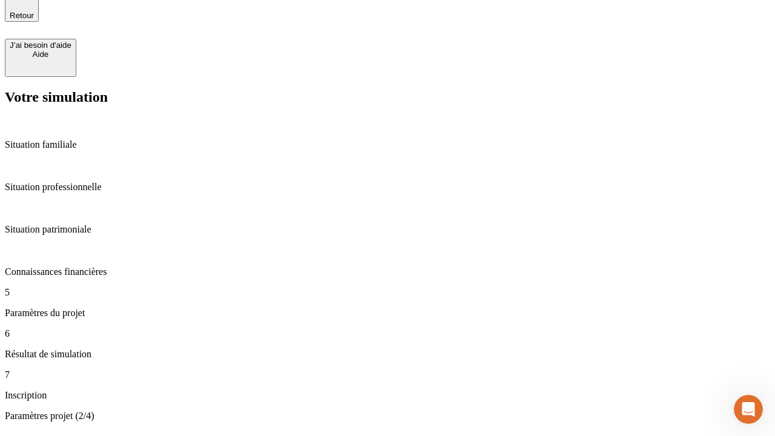  What do you see at coordinates (388, 97) in the screenshot?
I see `h2: Votre simulation` at bounding box center [388, 97].